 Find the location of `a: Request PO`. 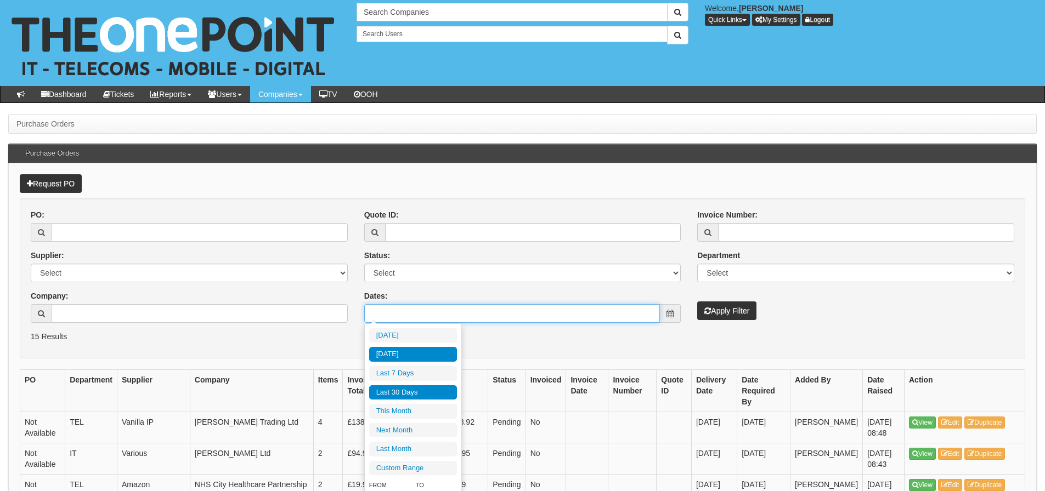

a: Request PO is located at coordinates (50, 184).